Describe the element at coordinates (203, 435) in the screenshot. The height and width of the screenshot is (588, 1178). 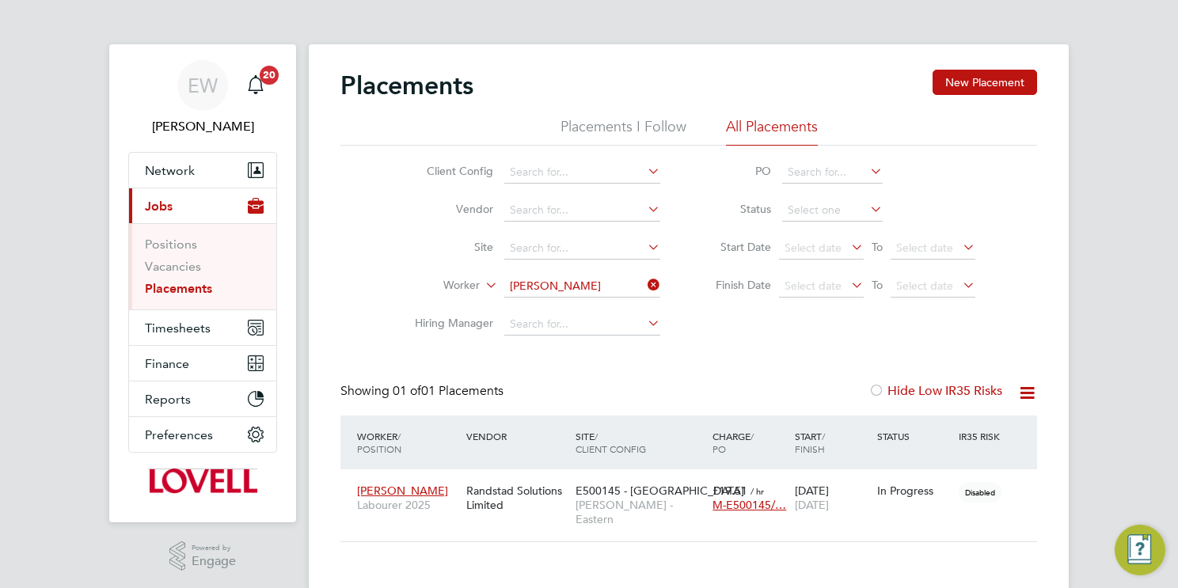
I see `button: Preferences` at that location.